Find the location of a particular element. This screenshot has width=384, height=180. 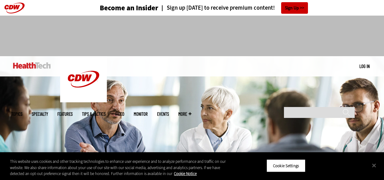

span: More is located at coordinates (185, 114).